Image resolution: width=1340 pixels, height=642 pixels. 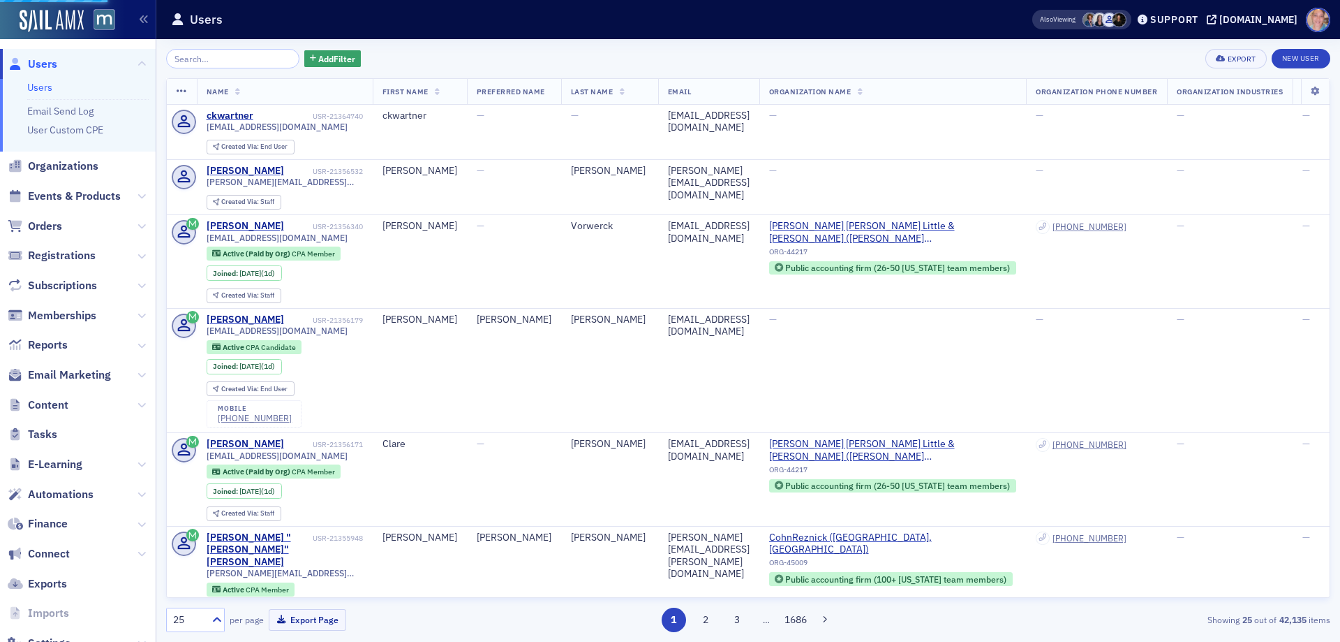 What do you see at coordinates (218, 91) in the screenshot?
I see `span: Name` at bounding box center [218, 91].